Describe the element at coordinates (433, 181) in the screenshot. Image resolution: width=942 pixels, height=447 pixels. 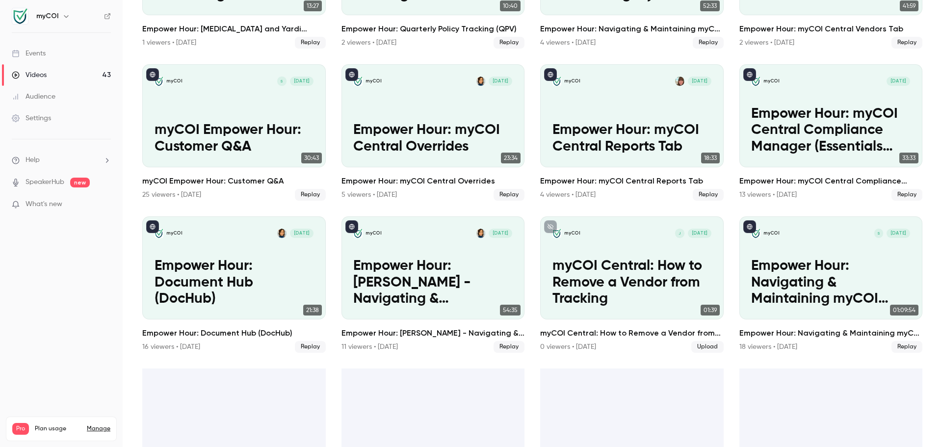
I see `h2: Empower Hour: myCOI Central Overrides` at that location.